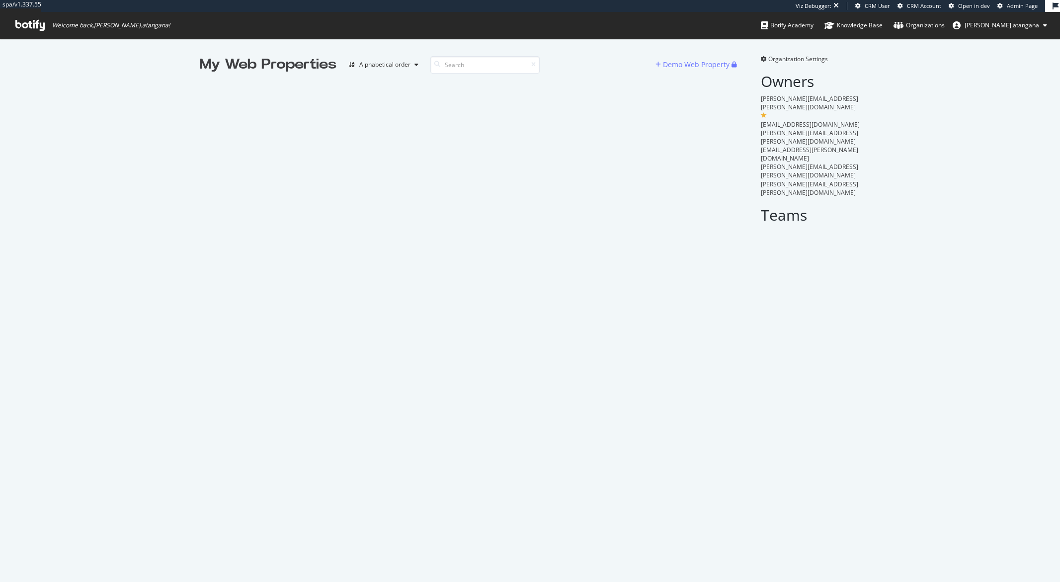  What do you see at coordinates (919, 25) in the screenshot?
I see `a: Organizations` at bounding box center [919, 25].